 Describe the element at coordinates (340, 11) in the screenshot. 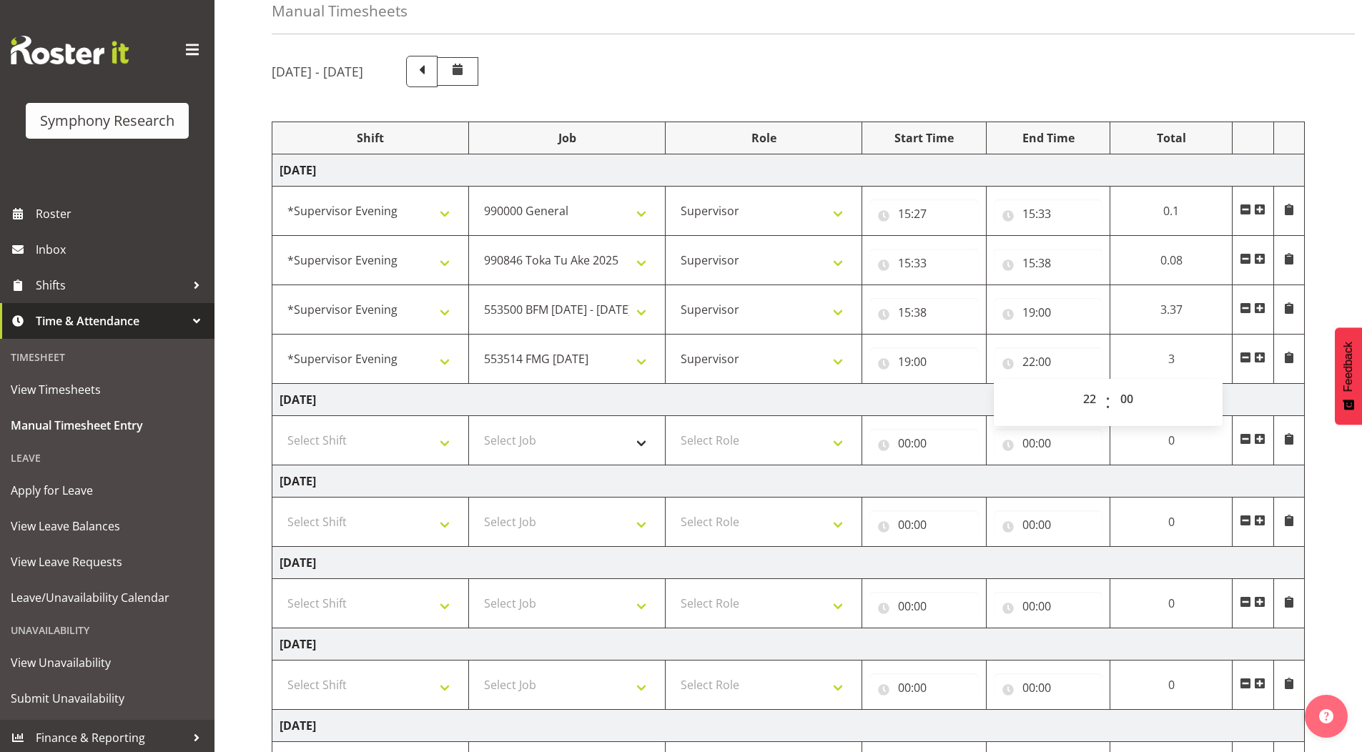

I see `h4: Manual Timesheets` at that location.